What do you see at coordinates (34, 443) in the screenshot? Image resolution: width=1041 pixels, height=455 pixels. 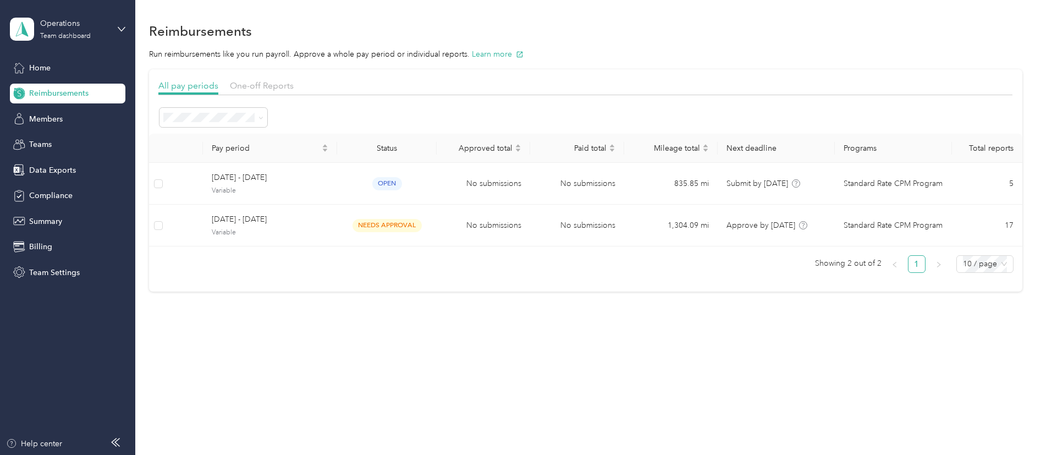 I see `button: Help center` at bounding box center [34, 443].